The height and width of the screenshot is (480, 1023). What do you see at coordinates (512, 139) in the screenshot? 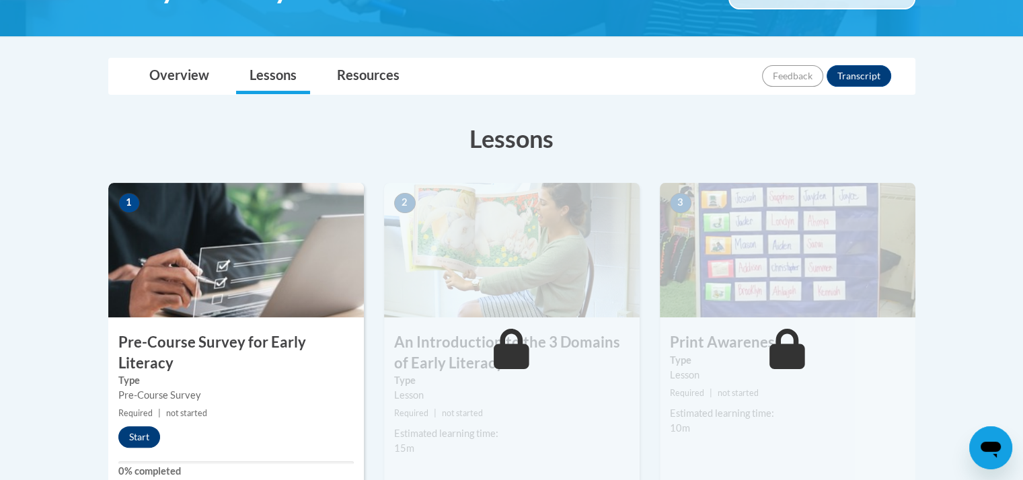
I see `h3: Lessons` at bounding box center [512, 139].